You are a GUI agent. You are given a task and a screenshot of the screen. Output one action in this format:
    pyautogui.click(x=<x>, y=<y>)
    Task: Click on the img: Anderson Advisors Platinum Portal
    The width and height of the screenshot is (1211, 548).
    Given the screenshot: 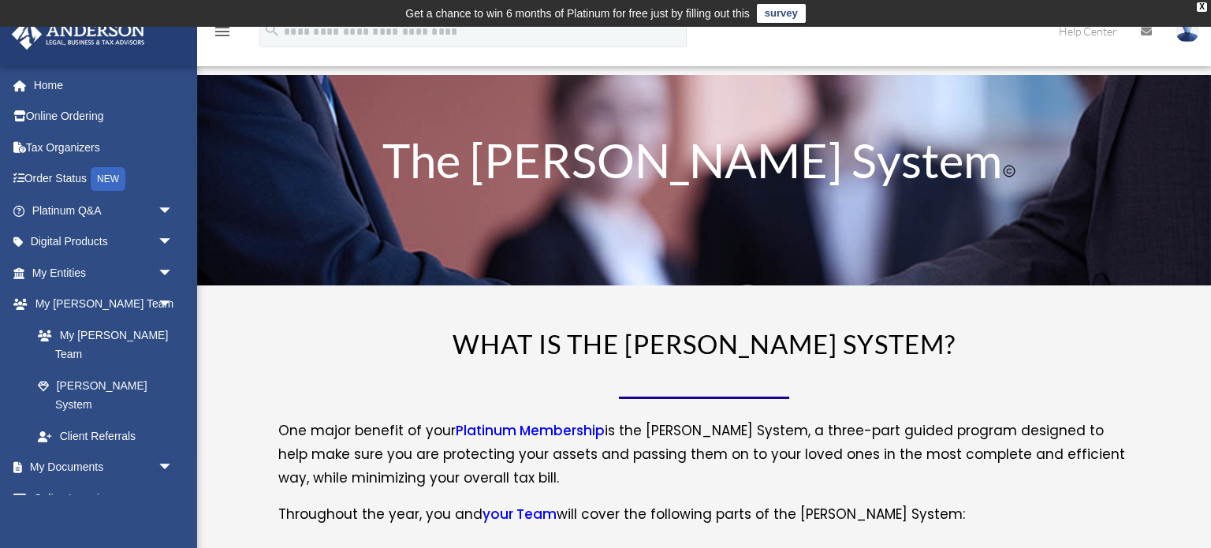 What is the action you would take?
    pyautogui.click(x=78, y=34)
    